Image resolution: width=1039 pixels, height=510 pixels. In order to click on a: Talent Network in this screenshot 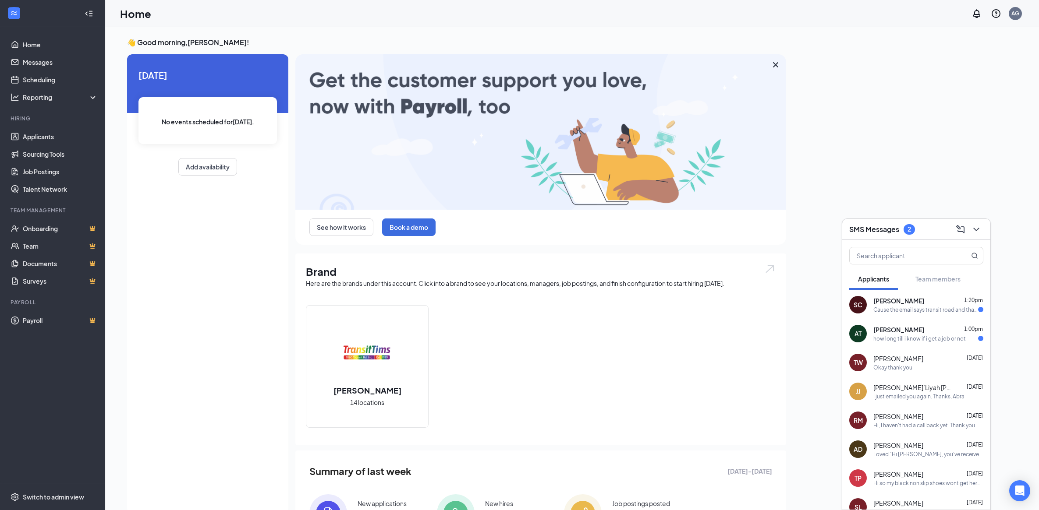, I will do `click(60, 189)`.